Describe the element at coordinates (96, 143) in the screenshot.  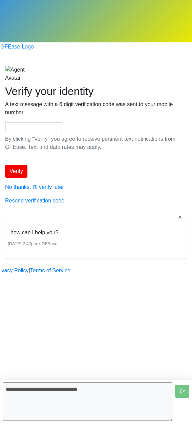
I see `p: By clicking "Verify" you agree to receive pertinent text notifications from GFEase. Text and data...` at that location.